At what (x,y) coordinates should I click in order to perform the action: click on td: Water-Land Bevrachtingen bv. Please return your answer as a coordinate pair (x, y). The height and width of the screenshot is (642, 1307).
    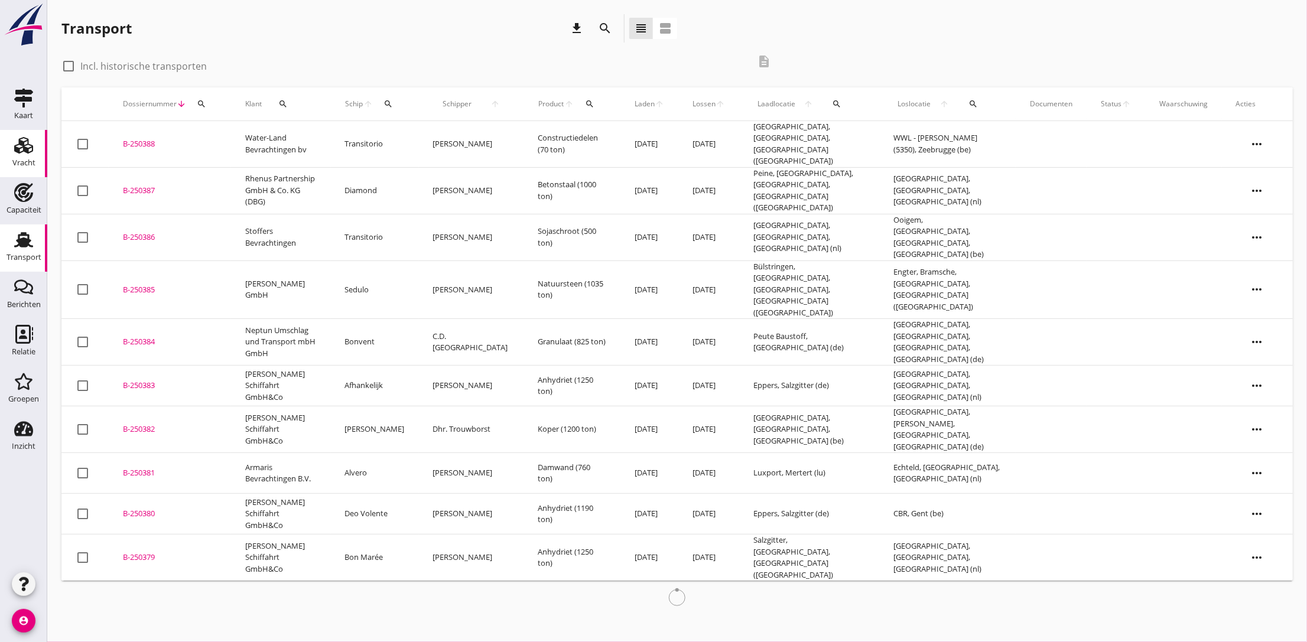
    Looking at the image, I should click on (281, 144).